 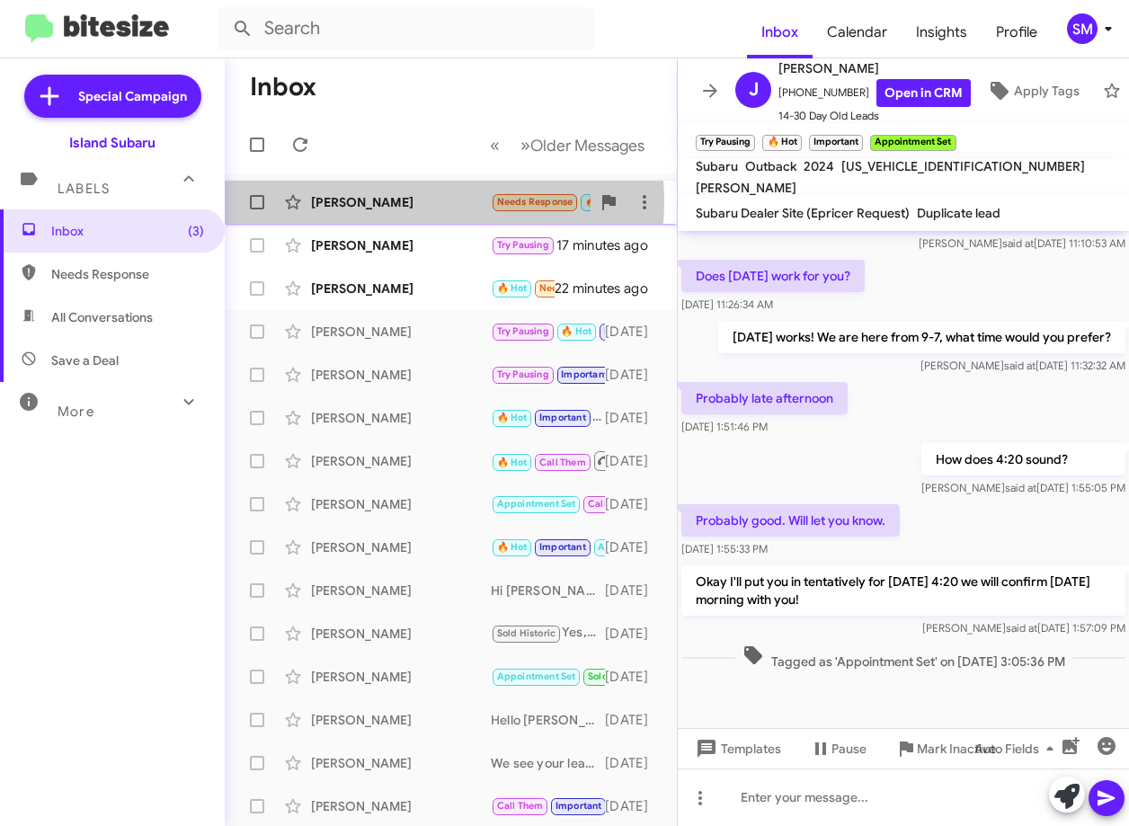 What do you see at coordinates (856, 32) in the screenshot?
I see `span: Calendar` at bounding box center [856, 32].